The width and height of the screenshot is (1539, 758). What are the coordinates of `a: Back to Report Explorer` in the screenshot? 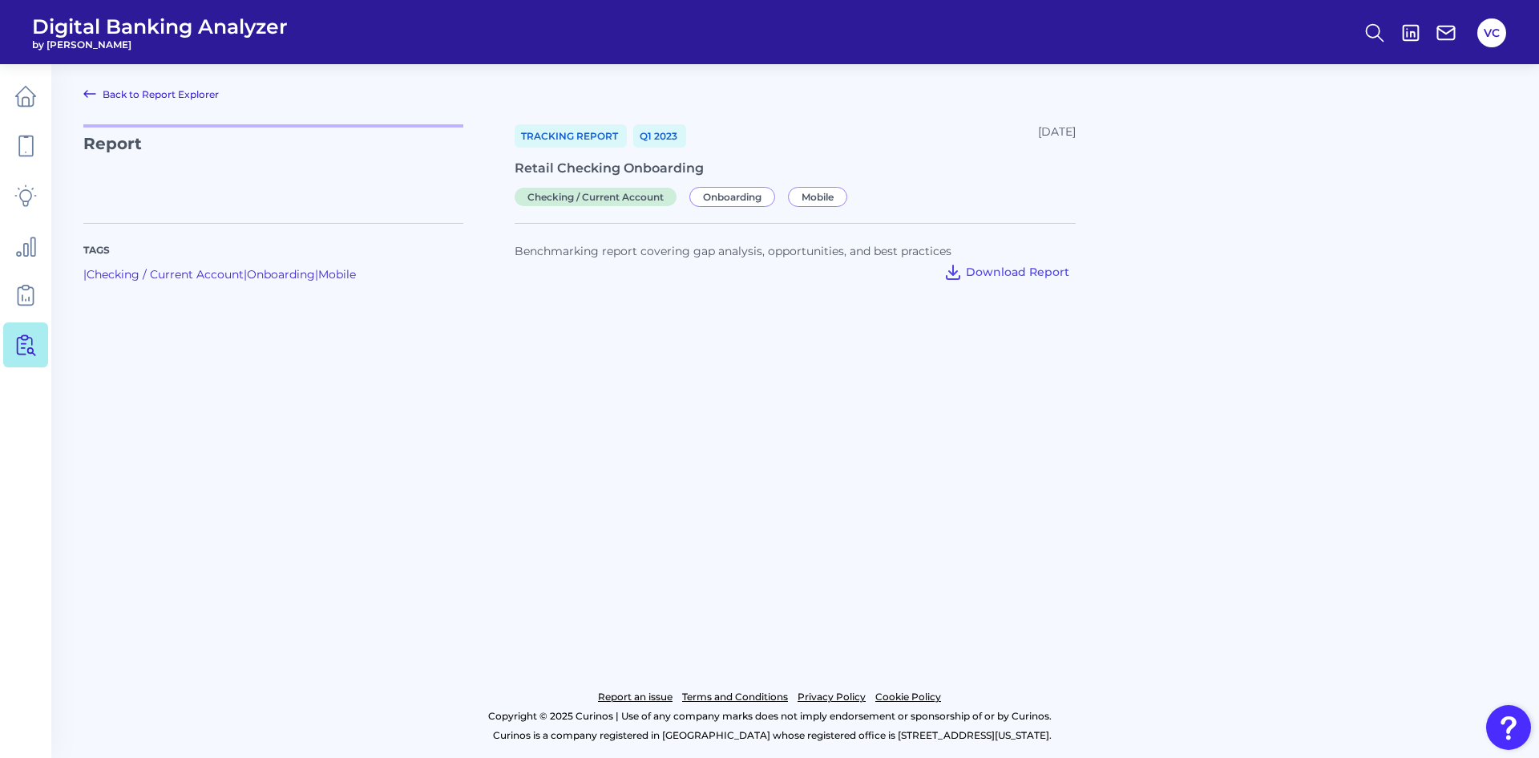 It's located at (151, 94).